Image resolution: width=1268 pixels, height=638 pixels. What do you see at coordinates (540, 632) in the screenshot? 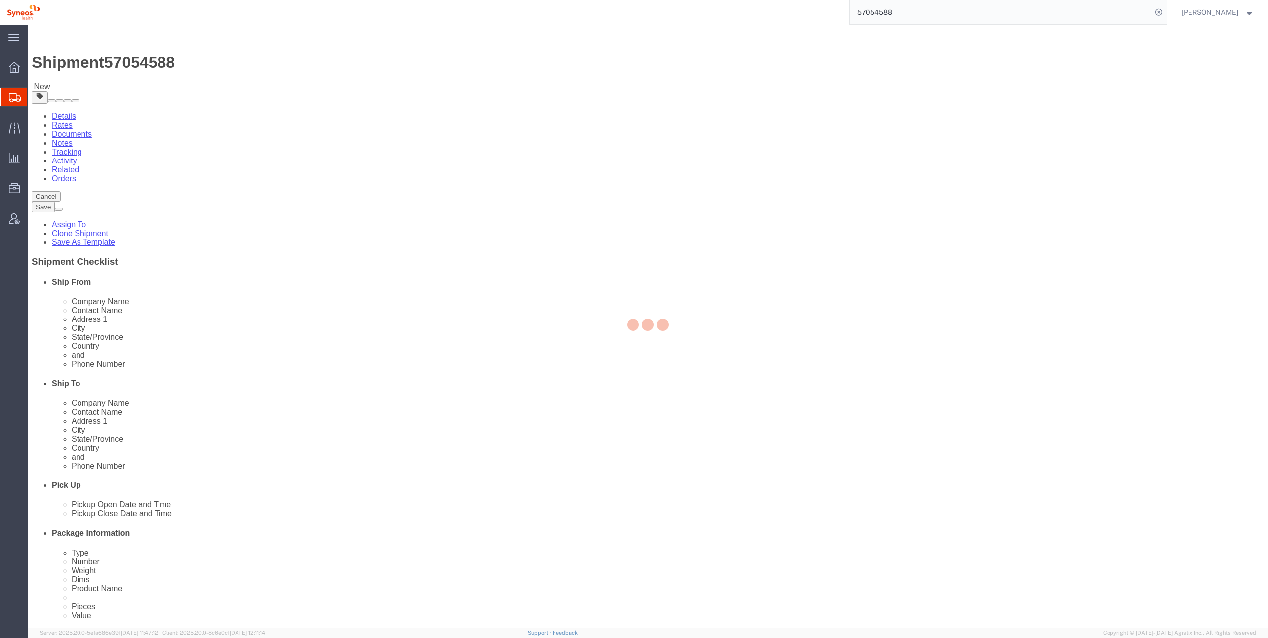
I see `a: Support` at bounding box center [540, 632].